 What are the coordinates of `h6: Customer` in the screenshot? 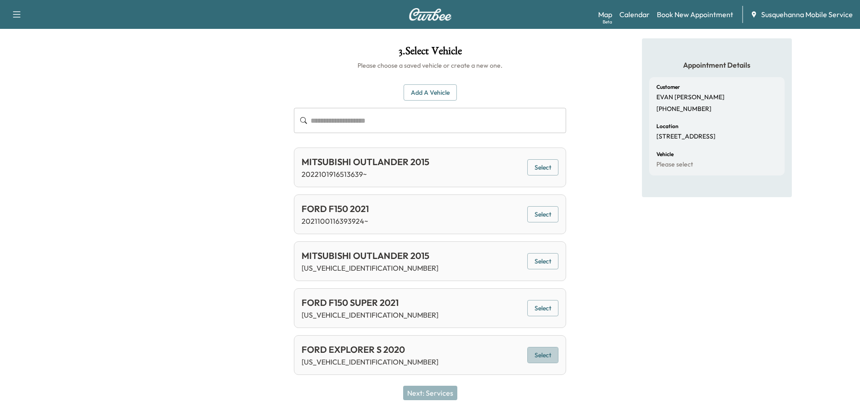 It's located at (668, 87).